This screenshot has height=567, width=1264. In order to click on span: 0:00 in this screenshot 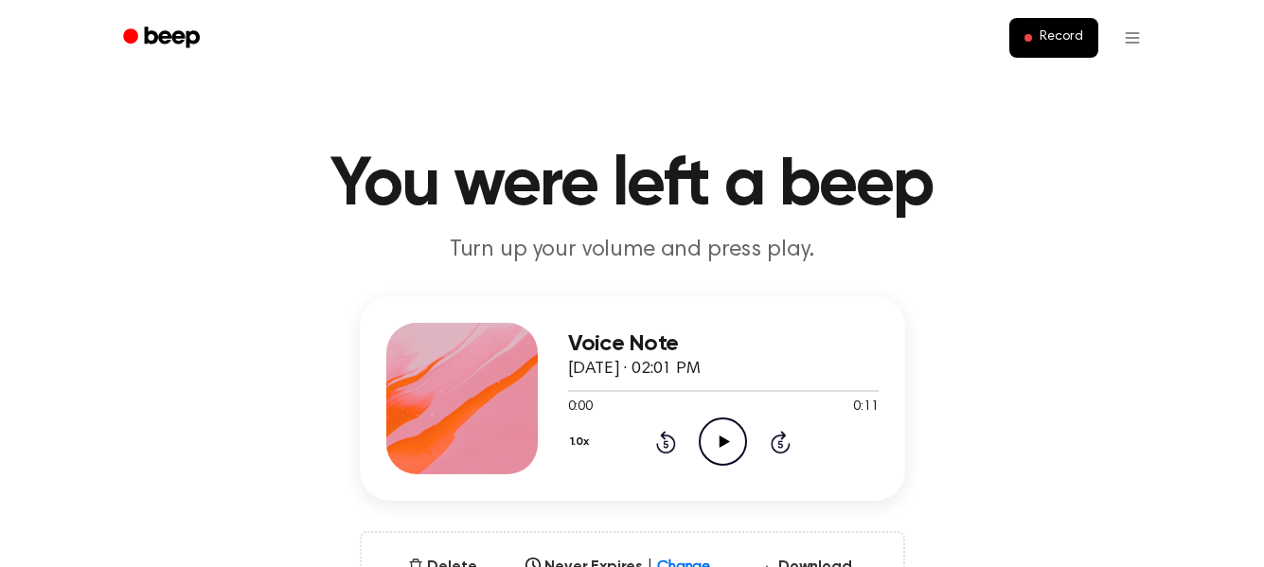, I will do `click(580, 407)`.